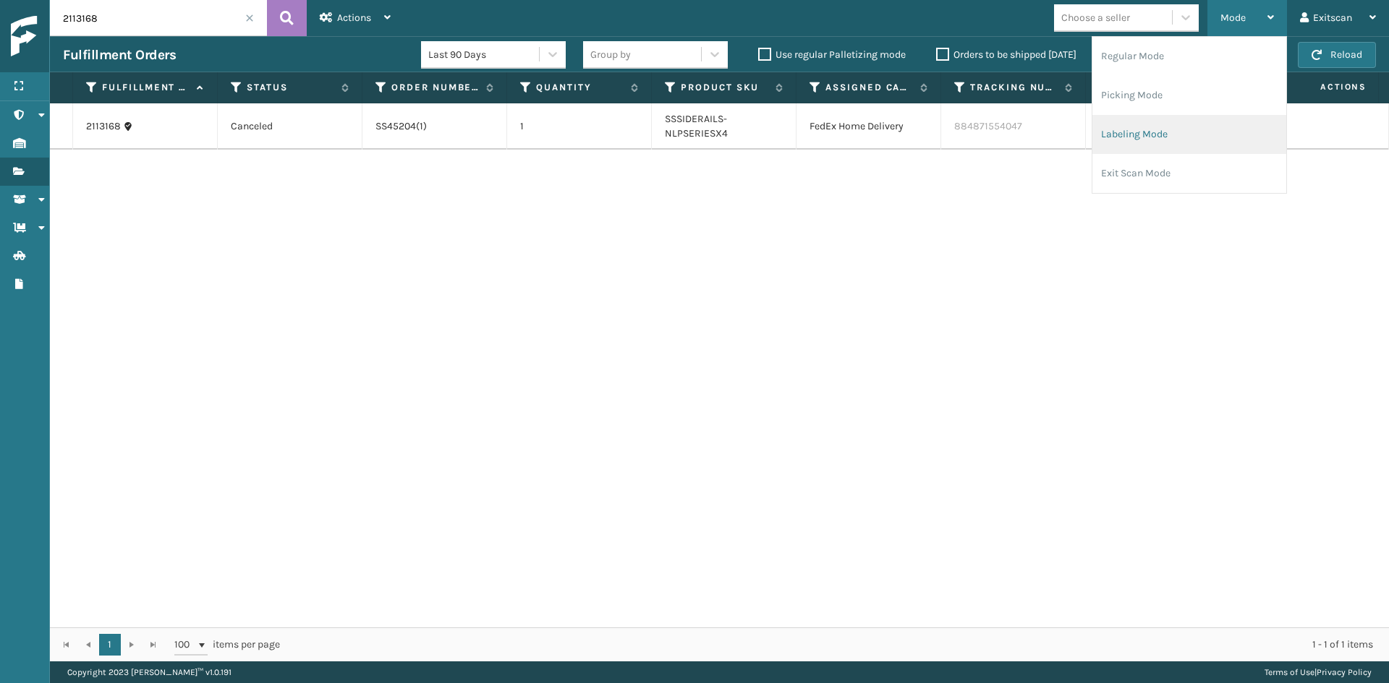  What do you see at coordinates (869, 127) in the screenshot?
I see `td: FedEx Home Delivery` at bounding box center [869, 127].